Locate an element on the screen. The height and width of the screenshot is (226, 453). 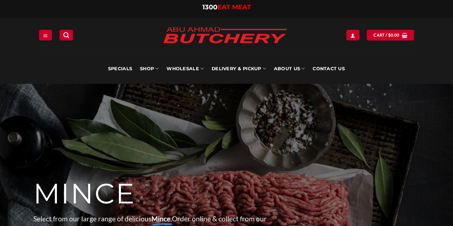
a: Delivery & Pickup is located at coordinates (239, 69).